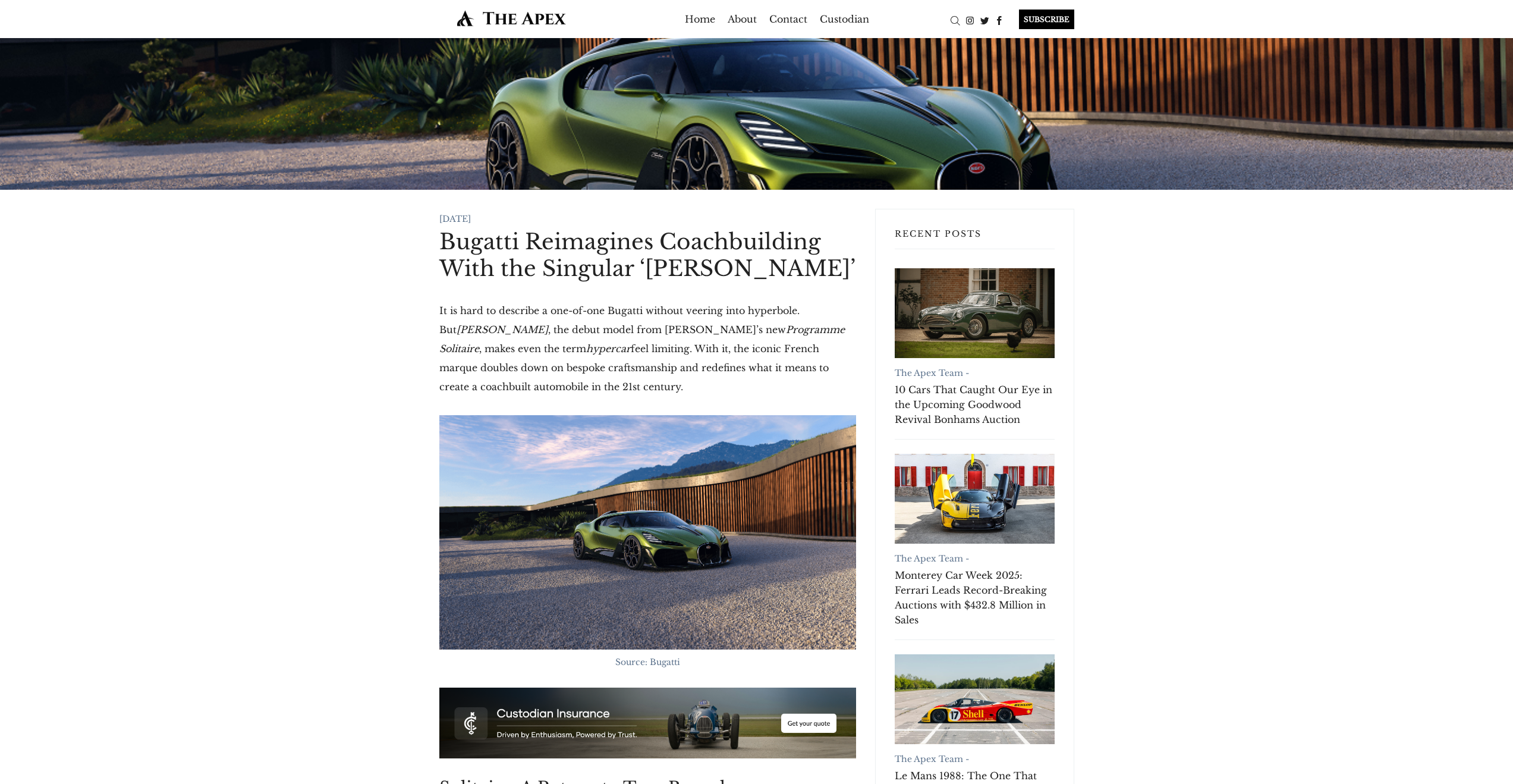 This screenshot has width=1513, height=784. What do you see at coordinates (511, 18) in the screenshot?
I see `img: The Apex by Custodian` at bounding box center [511, 18].